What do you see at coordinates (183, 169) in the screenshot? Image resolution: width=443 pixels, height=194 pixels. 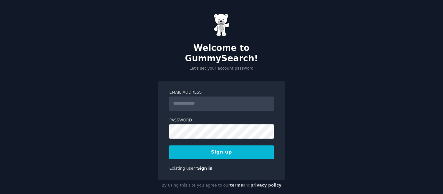 I see `span: Existing user?` at bounding box center [183, 169].